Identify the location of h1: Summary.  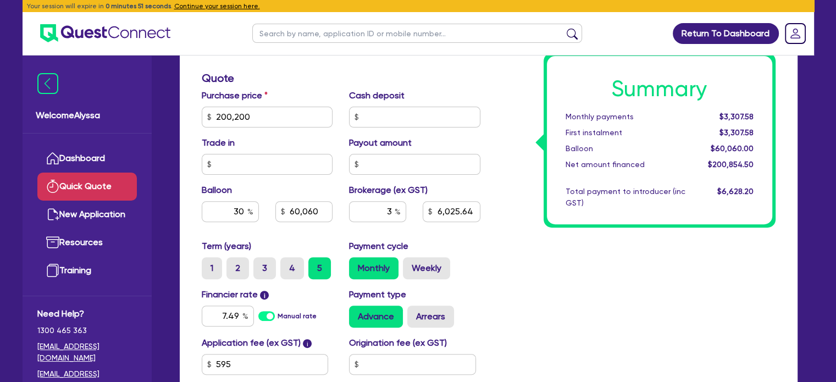
(660, 89).